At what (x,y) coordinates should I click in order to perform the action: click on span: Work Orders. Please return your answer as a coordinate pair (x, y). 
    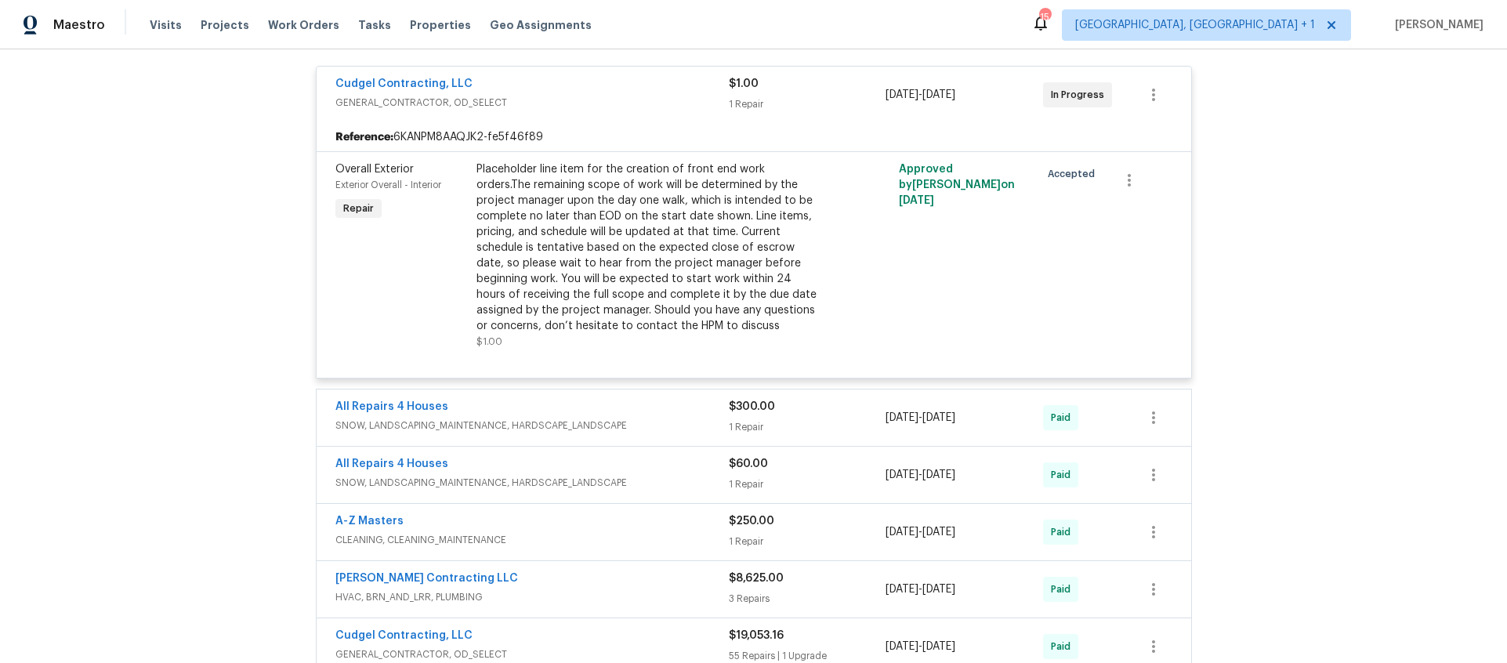
    Looking at the image, I should click on (303, 25).